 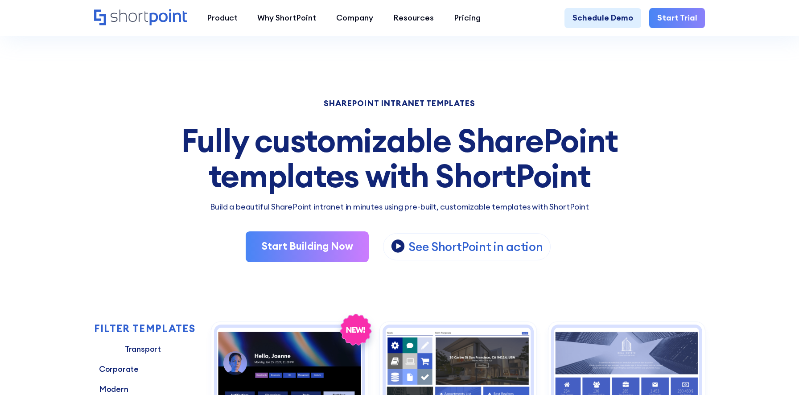 What do you see at coordinates (399, 103) in the screenshot?
I see `h1: SHAREPOINT INTRANET TEMPLATES` at bounding box center [399, 103].